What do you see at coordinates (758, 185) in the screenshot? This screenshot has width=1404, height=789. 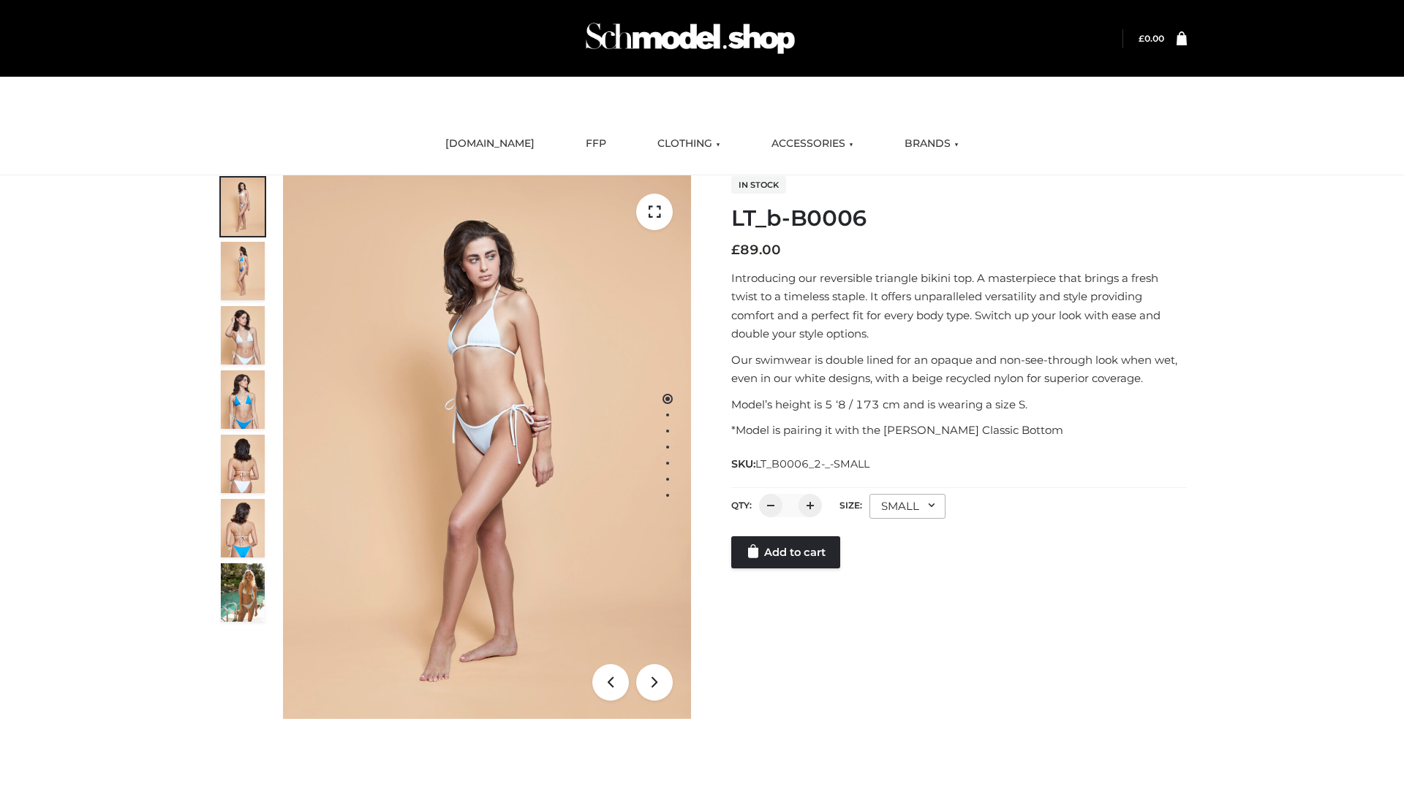 I see `span: In stock` at bounding box center [758, 185].